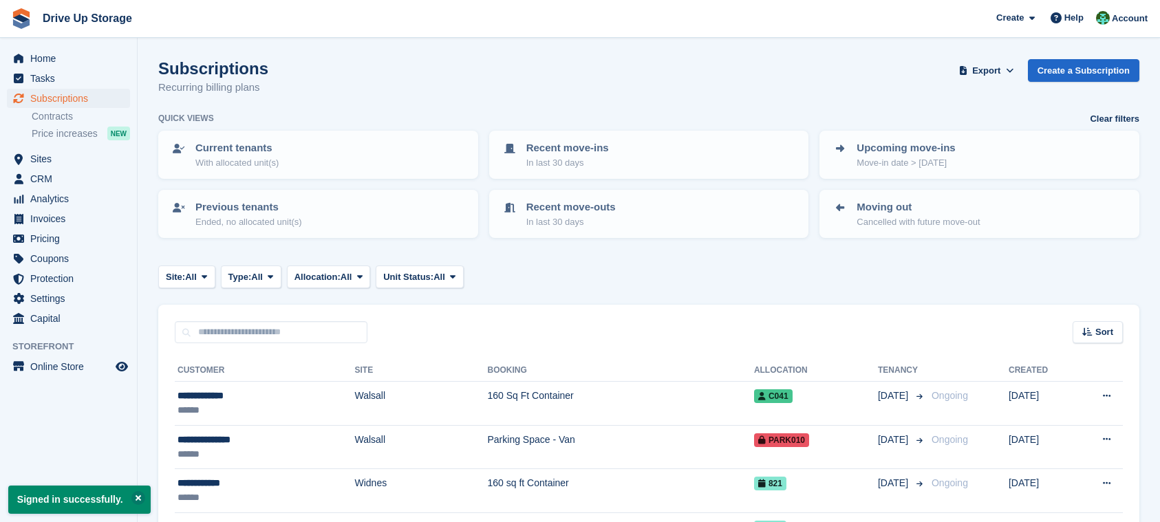 This screenshot has height=522, width=1160. What do you see at coordinates (420, 371) in the screenshot?
I see `th: Site` at bounding box center [420, 371].